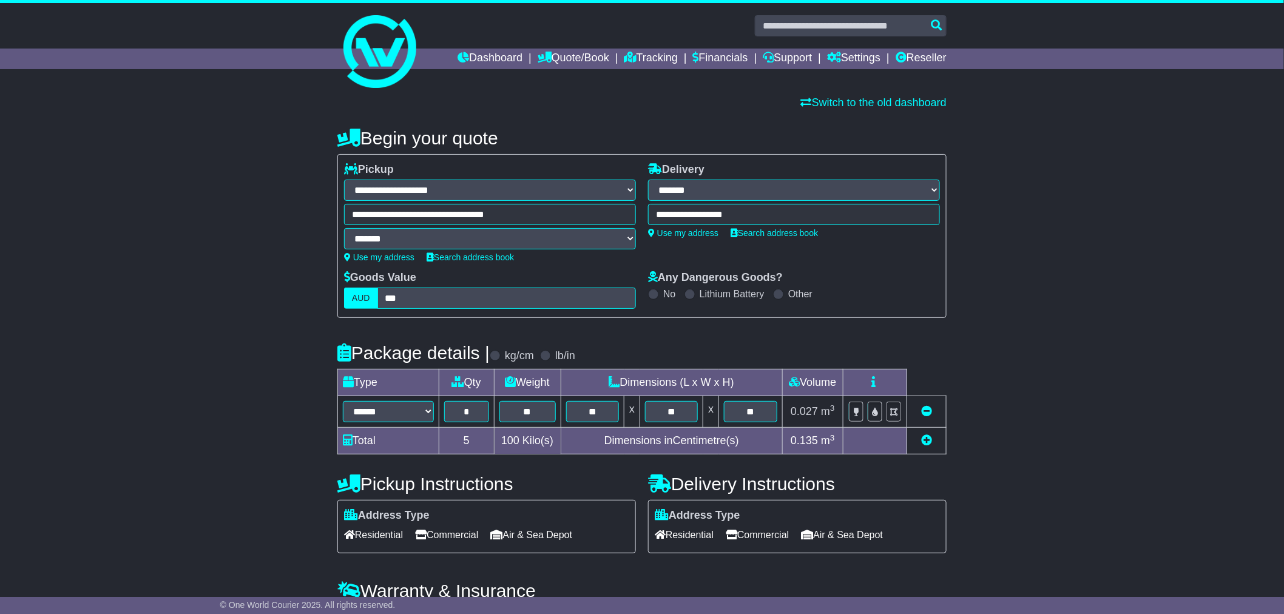 The height and width of the screenshot is (614, 1284). What do you see at coordinates (527, 383) in the screenshot?
I see `td: Weight` at bounding box center [527, 383].